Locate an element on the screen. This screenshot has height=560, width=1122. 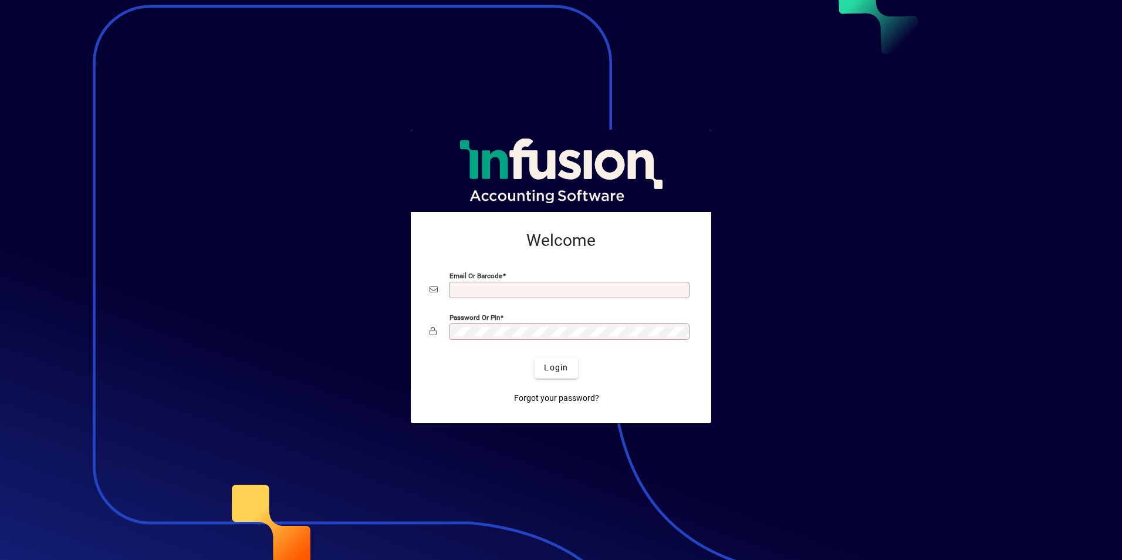
a: Forgot your password? is located at coordinates (556, 398).